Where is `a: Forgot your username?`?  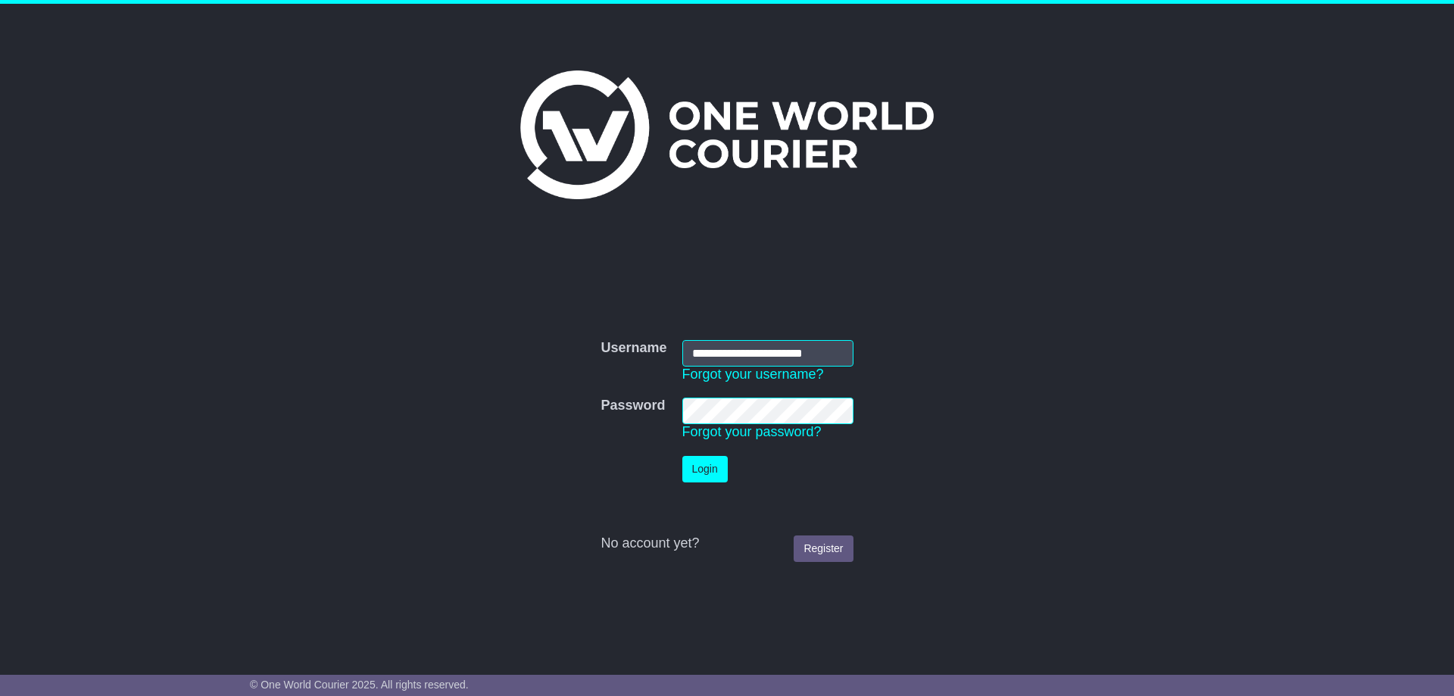
a: Forgot your username? is located at coordinates (753, 374).